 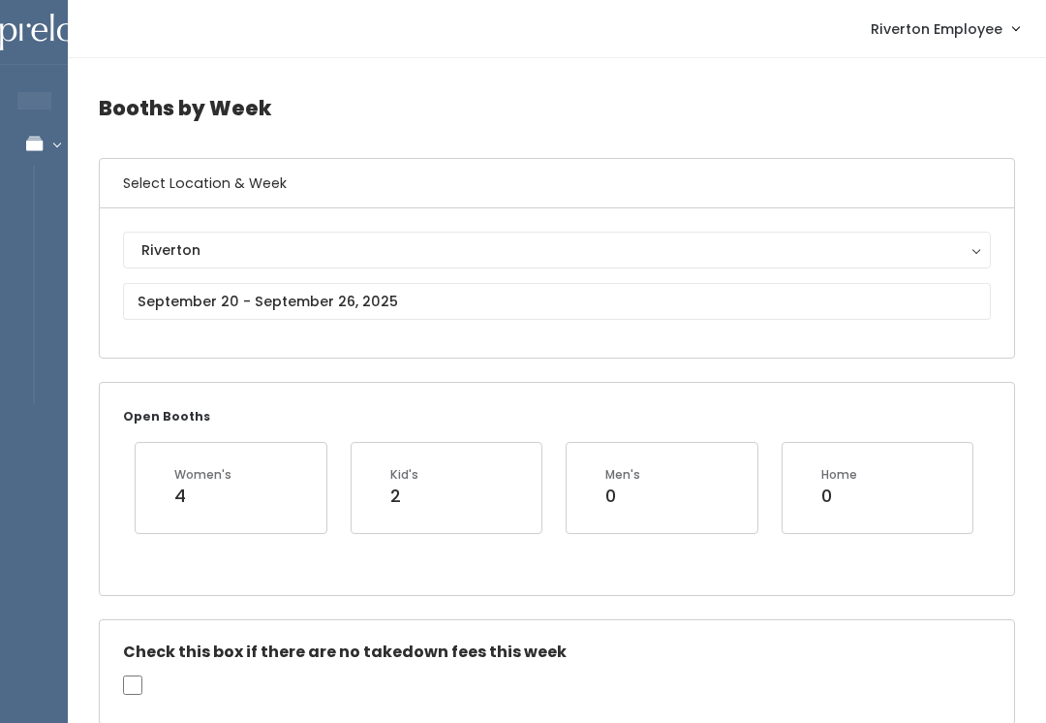 What do you see at coordinates (557, 183) in the screenshot?
I see `h6: Select Location & Week` at bounding box center [557, 183].